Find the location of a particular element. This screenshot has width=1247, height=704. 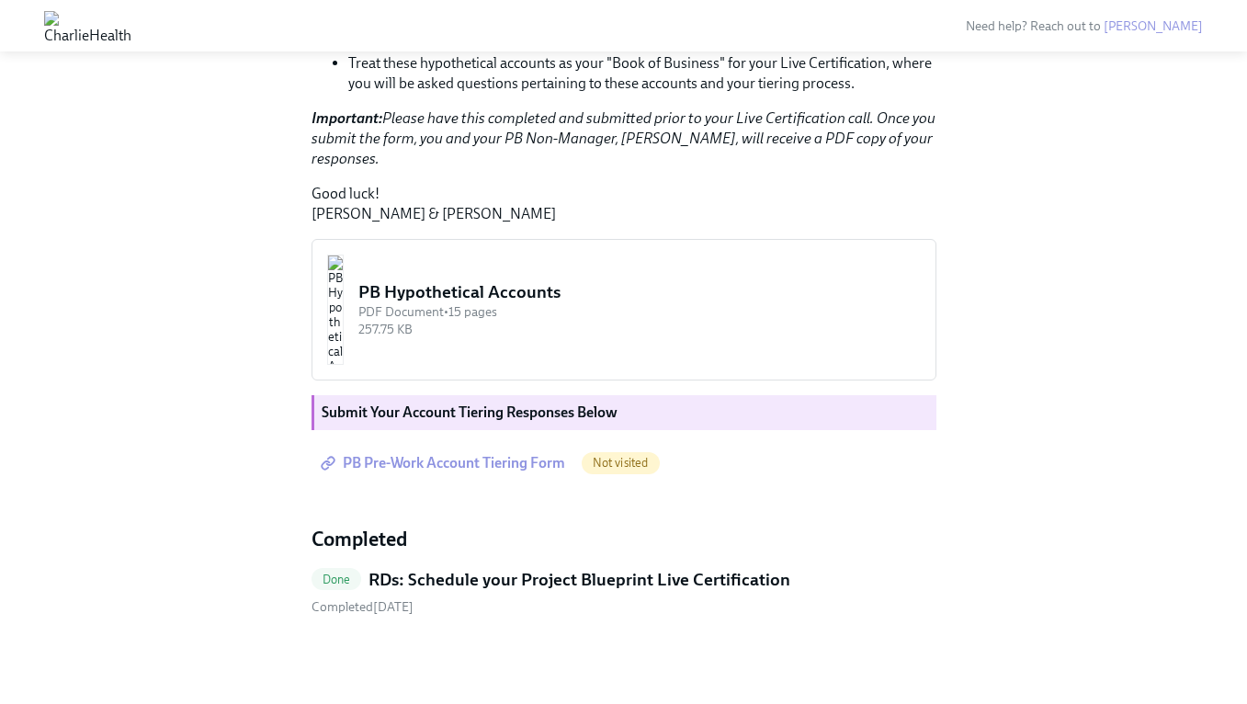

span: Not visited is located at coordinates (620, 462).